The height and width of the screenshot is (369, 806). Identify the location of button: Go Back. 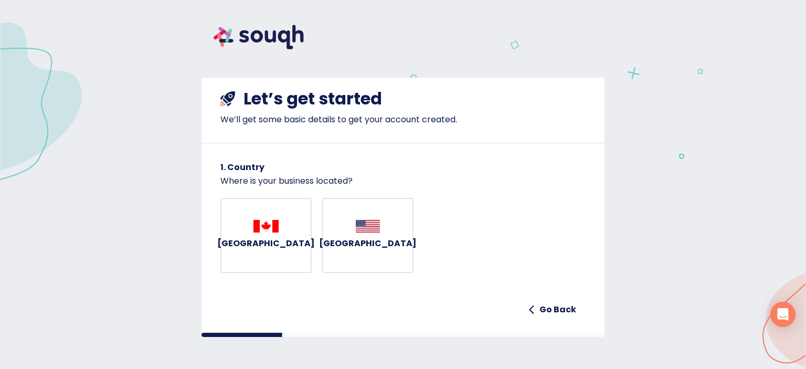
(552, 310).